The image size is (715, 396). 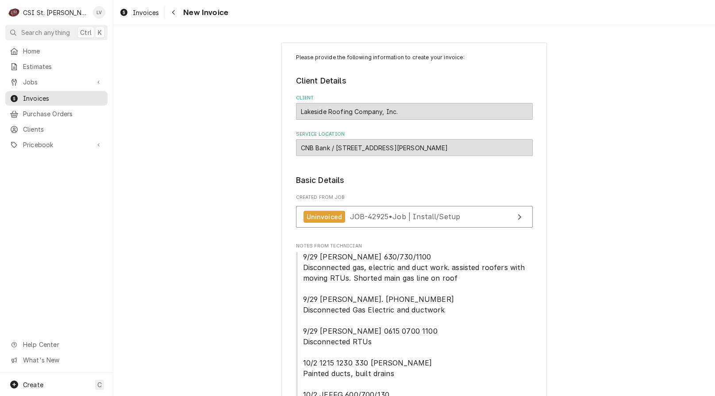 I want to click on div: Uninvoiced, so click(x=324, y=217).